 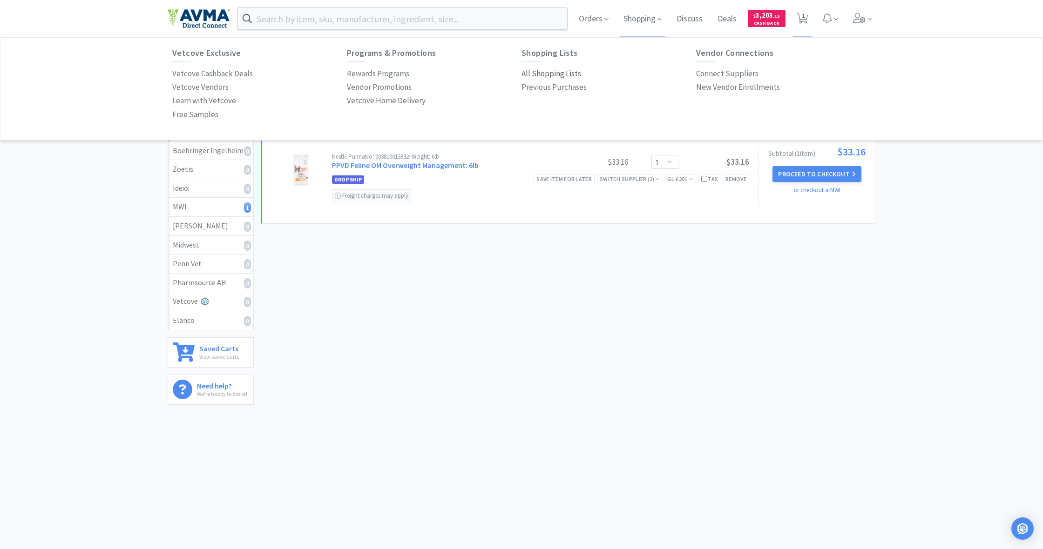 What do you see at coordinates (210, 302) in the screenshot?
I see `div: Vetcove` at bounding box center [210, 302].